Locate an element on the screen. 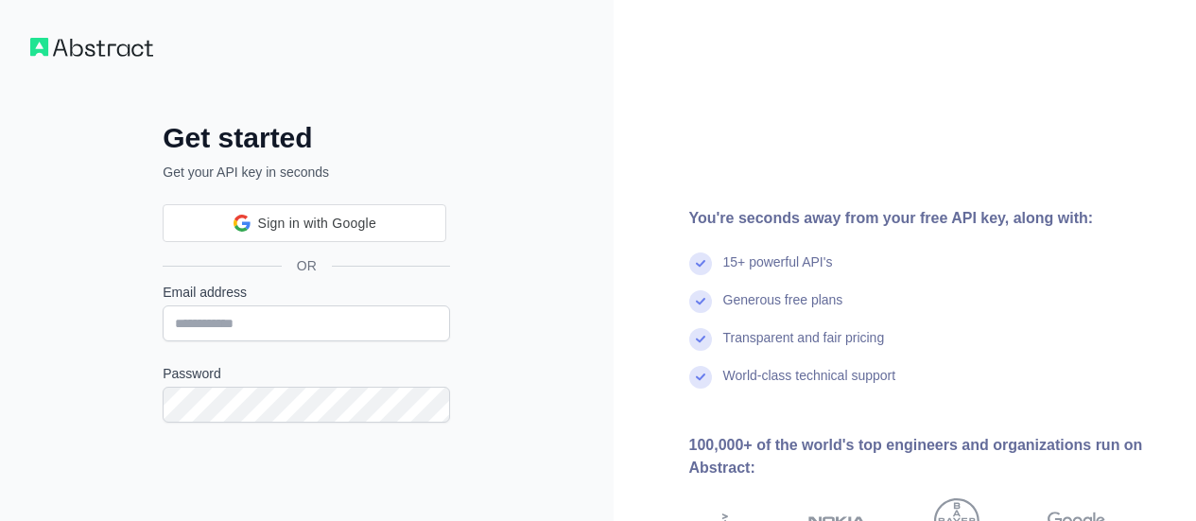 The width and height of the screenshot is (1196, 521). div: World-class technical support is located at coordinates (809, 385).